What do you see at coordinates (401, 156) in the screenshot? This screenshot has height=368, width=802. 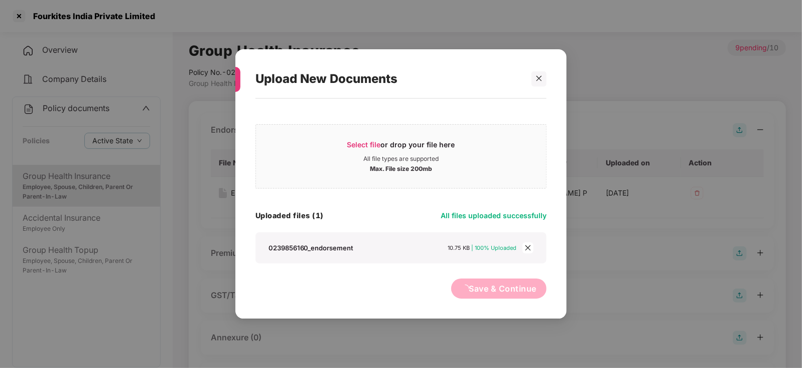 I see `span: Select fileor drop your file hereAll file types are supportedMax. File size 200mb` at bounding box center [401, 156].